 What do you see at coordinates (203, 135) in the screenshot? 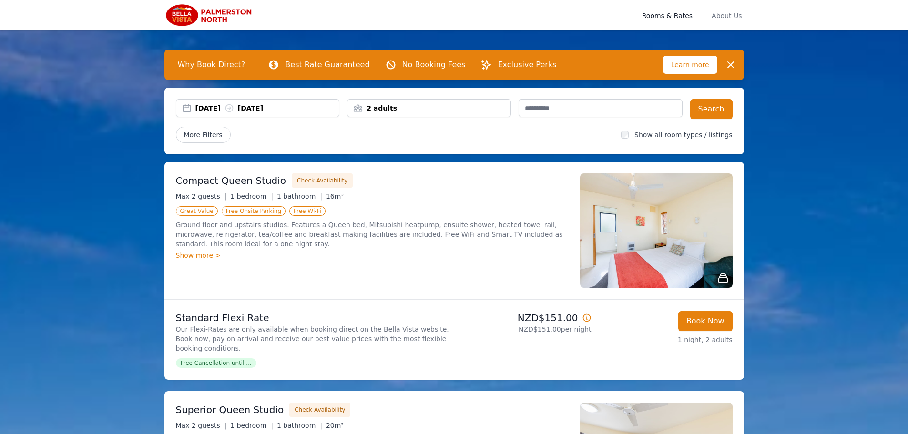
I see `span: More Filters` at bounding box center [203, 135].